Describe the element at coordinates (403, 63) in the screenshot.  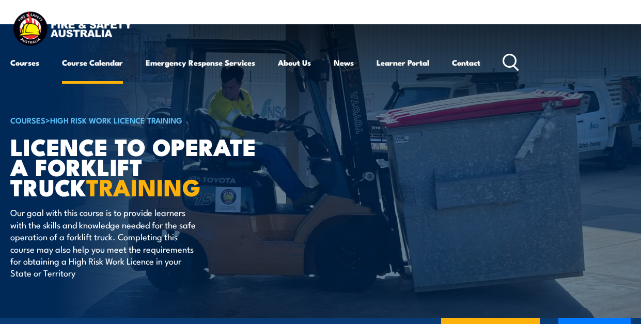
I see `a: Learner Portal` at that location.